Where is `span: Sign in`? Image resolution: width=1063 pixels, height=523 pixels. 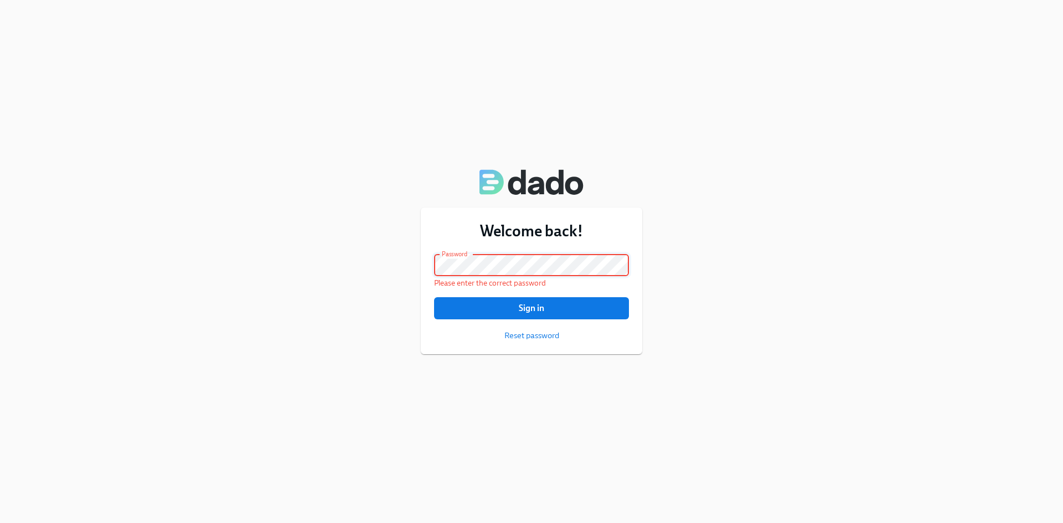
span: Sign in is located at coordinates (532, 308).